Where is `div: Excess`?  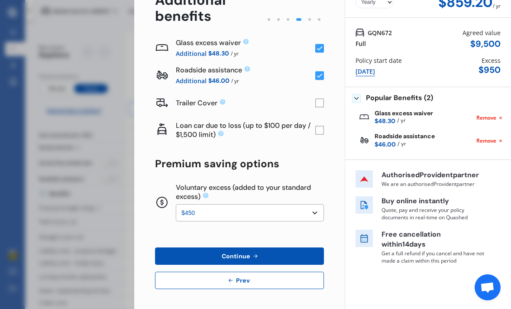 div: Excess is located at coordinates (491, 60).